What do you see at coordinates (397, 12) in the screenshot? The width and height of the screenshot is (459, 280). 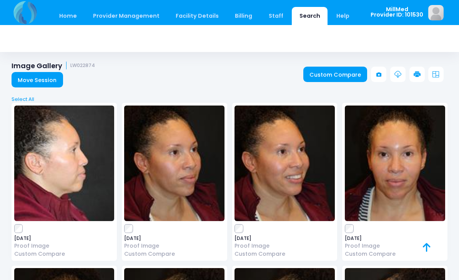 I see `span: MillMed Provider ID: 101530` at bounding box center [397, 12].